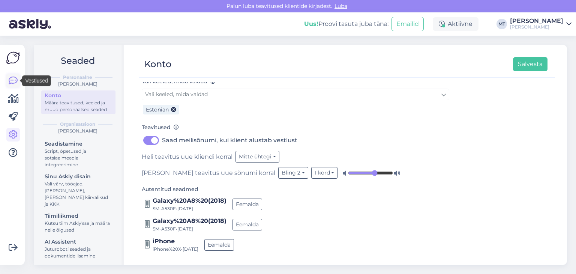 This screenshot has width=576, height=274. I want to click on button: Bling 2, so click(293, 172).